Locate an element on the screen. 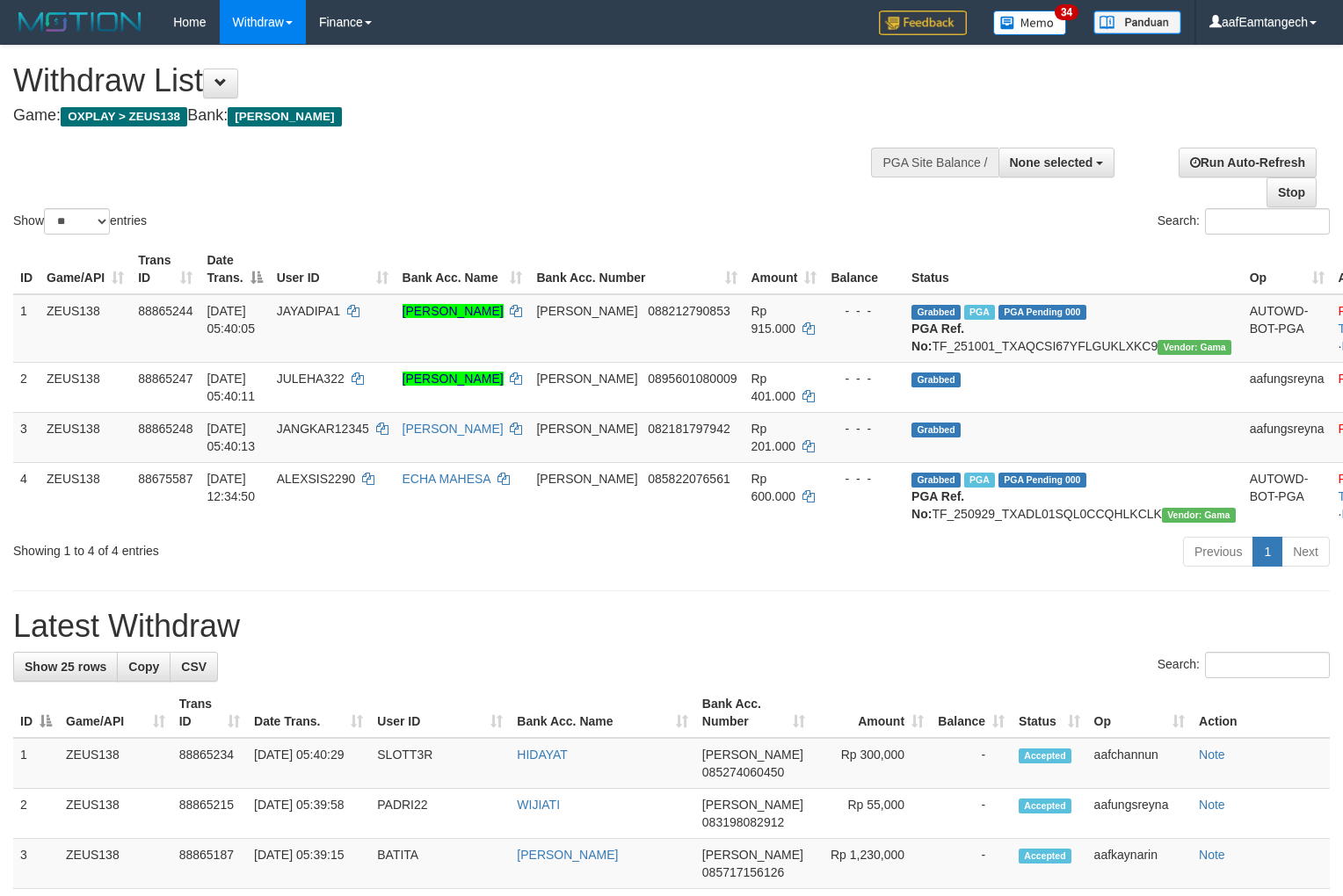  span: Copy 085717156126 to clipboard is located at coordinates (743, 873).